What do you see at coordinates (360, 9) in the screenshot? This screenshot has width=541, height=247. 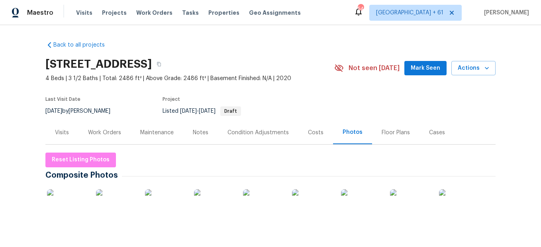 I see `div: 545` at bounding box center [360, 9].